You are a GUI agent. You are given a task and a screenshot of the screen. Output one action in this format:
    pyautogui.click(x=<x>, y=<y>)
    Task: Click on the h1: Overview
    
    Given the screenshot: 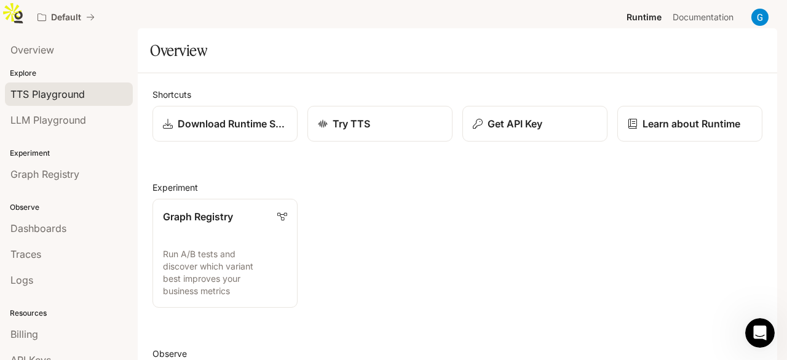 What is the action you would take?
    pyautogui.click(x=178, y=50)
    